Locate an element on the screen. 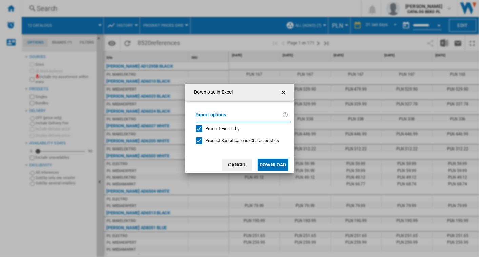 The image size is (479, 257). md-checkbox: Product Hierarchy is located at coordinates (240, 129).